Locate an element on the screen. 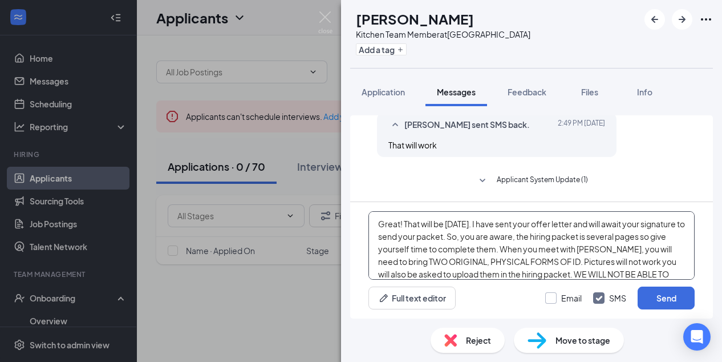 The image size is (722, 362). span: That will work is located at coordinates (413, 145).